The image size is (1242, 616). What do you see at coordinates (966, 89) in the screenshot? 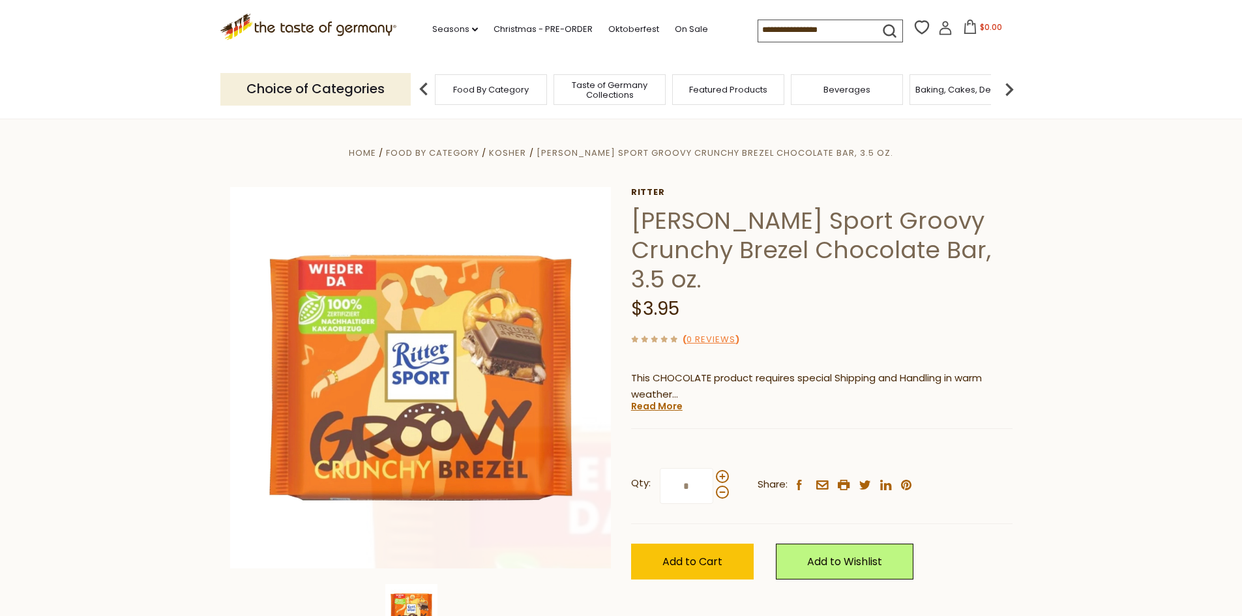
I see `span: Baking, Cakes, Desserts` at bounding box center [966, 89].